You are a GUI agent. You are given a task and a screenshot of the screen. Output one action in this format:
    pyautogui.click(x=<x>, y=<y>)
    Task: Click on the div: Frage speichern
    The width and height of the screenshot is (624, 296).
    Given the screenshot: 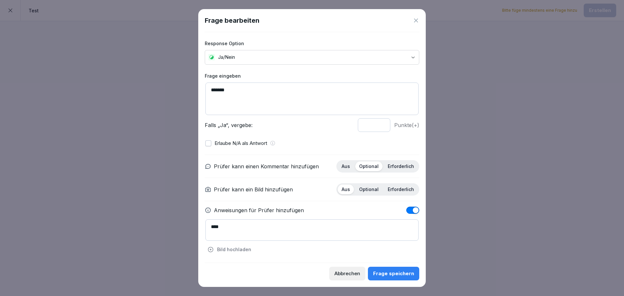 What is the action you would take?
    pyautogui.click(x=393, y=274)
    